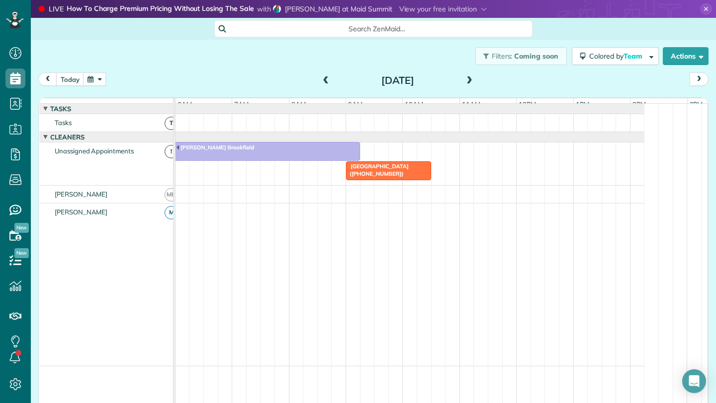 This screenshot has height=403, width=716. Describe the element at coordinates (699, 79) in the screenshot. I see `button: next` at that location.